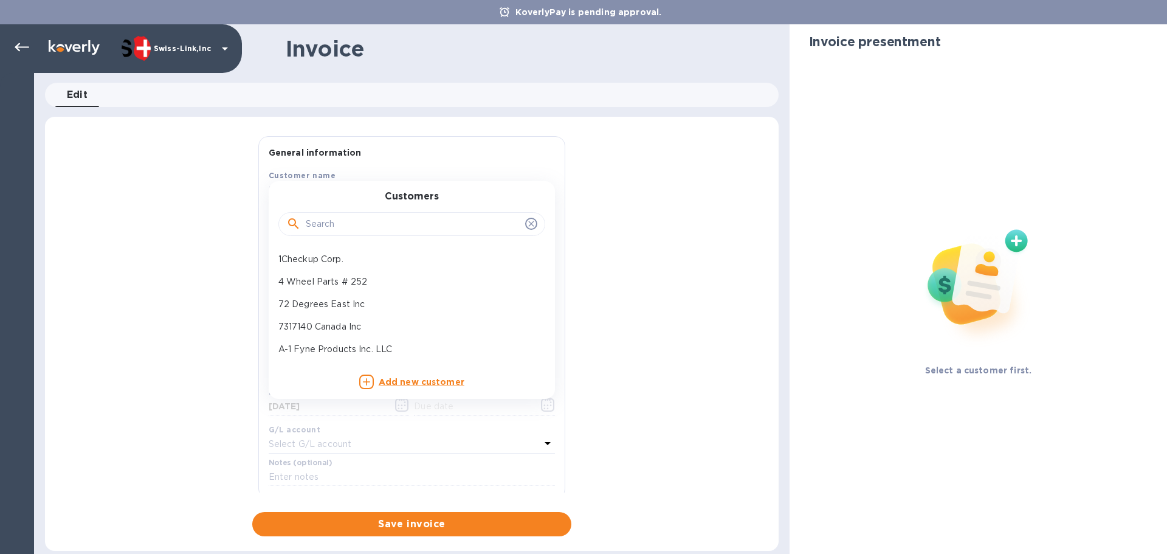  Describe the element at coordinates (589, 12) in the screenshot. I see `p: KoverlyPay is pending approval.` at that location.